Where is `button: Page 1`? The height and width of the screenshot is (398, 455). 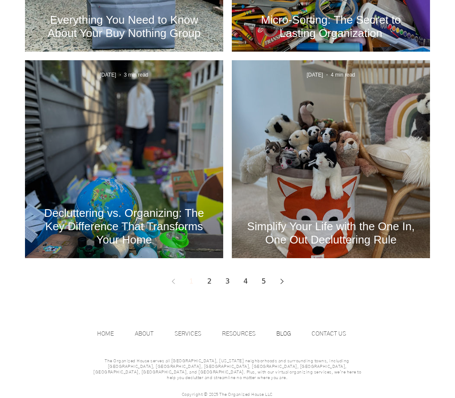
button: Page 1 is located at coordinates (191, 282).